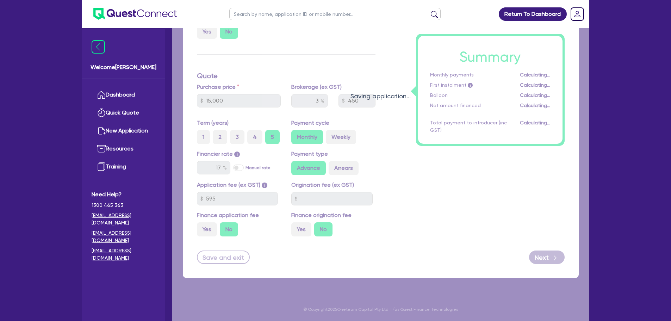 This screenshot has height=321, width=671. What do you see at coordinates (102, 131) in the screenshot?
I see `img: new-application` at bounding box center [102, 131].